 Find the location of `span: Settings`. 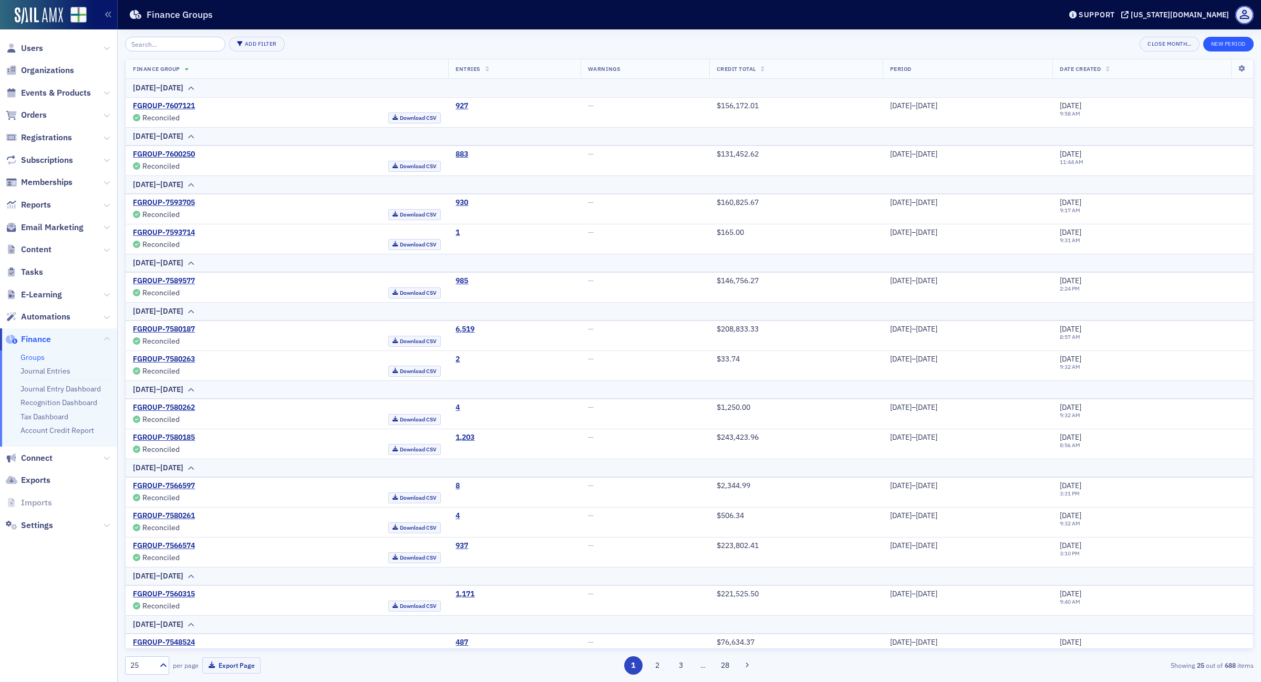

span: Settings is located at coordinates (37, 525).